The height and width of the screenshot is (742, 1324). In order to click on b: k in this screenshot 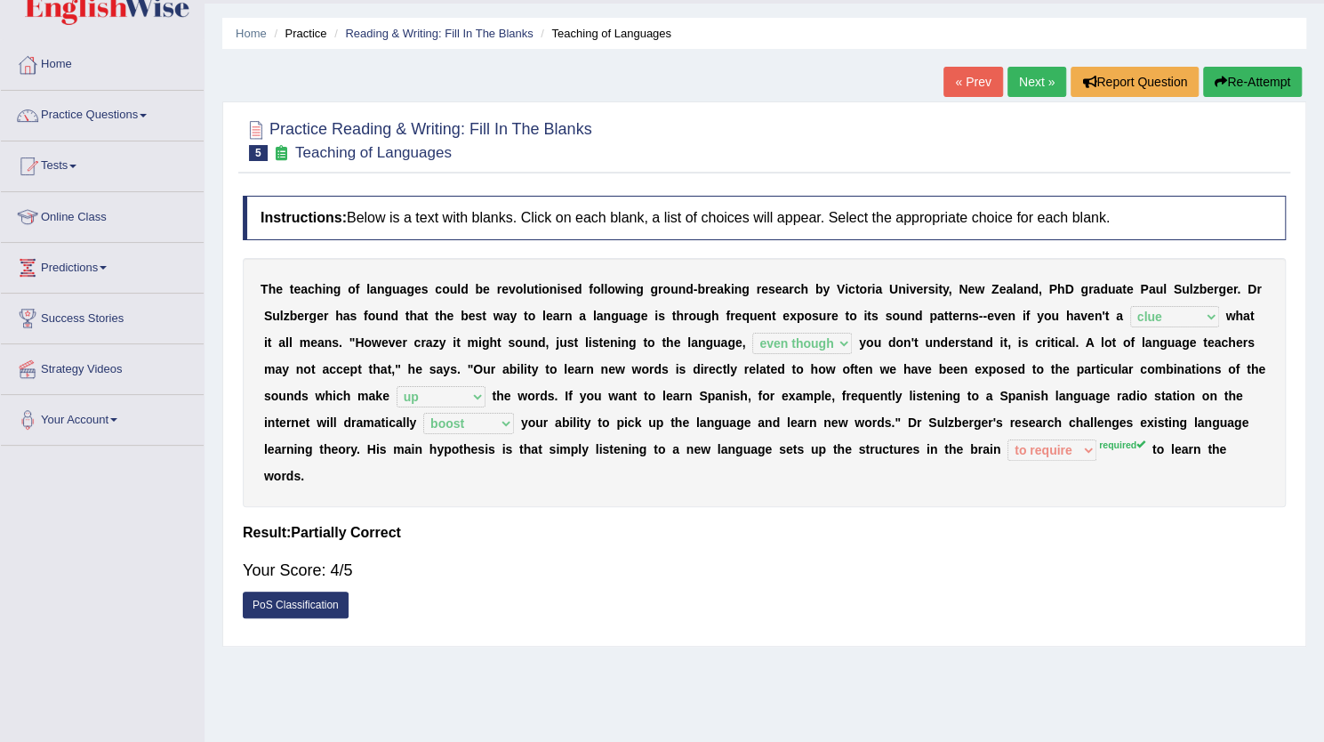, I will do `click(728, 289)`.